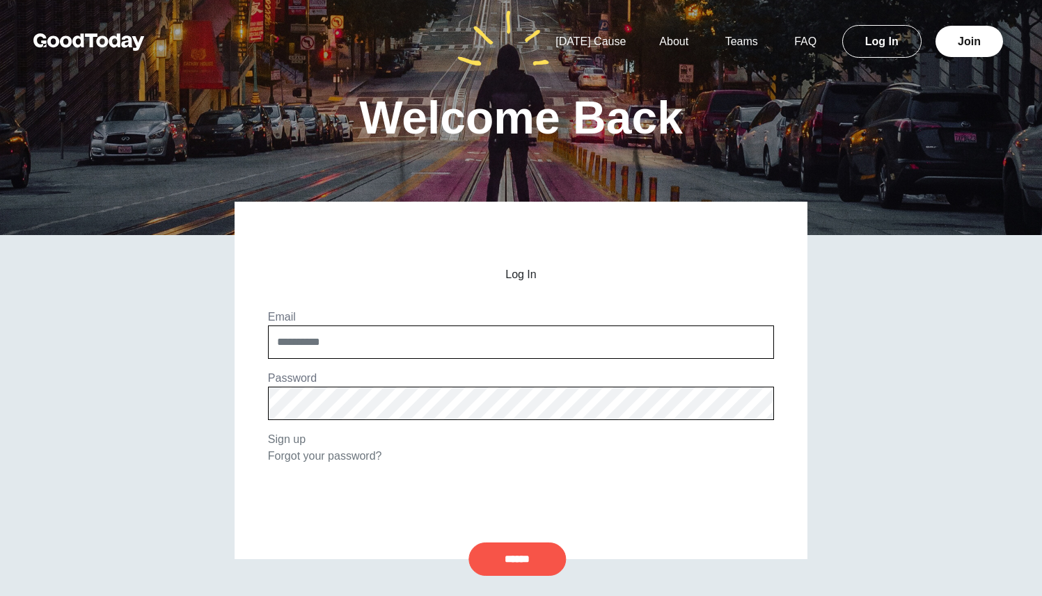 The height and width of the screenshot is (596, 1042). Describe the element at coordinates (287, 439) in the screenshot. I see `a: Sign up` at that location.